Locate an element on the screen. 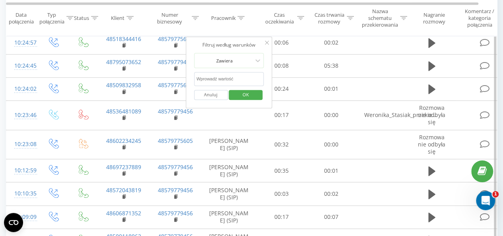  div: 10:23:46 is located at coordinates (22, 115).